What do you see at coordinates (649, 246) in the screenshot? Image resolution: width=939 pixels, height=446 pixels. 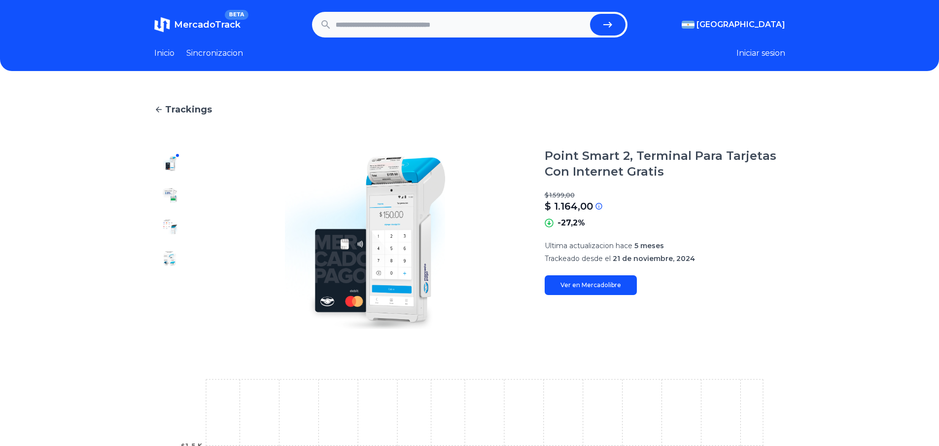 I see `span: 5 meses` at bounding box center [649, 246].